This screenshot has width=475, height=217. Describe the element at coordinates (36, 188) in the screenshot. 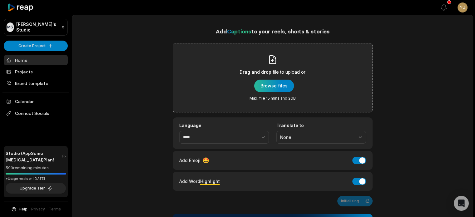

I see `button: Upgrade Tier` at that location.